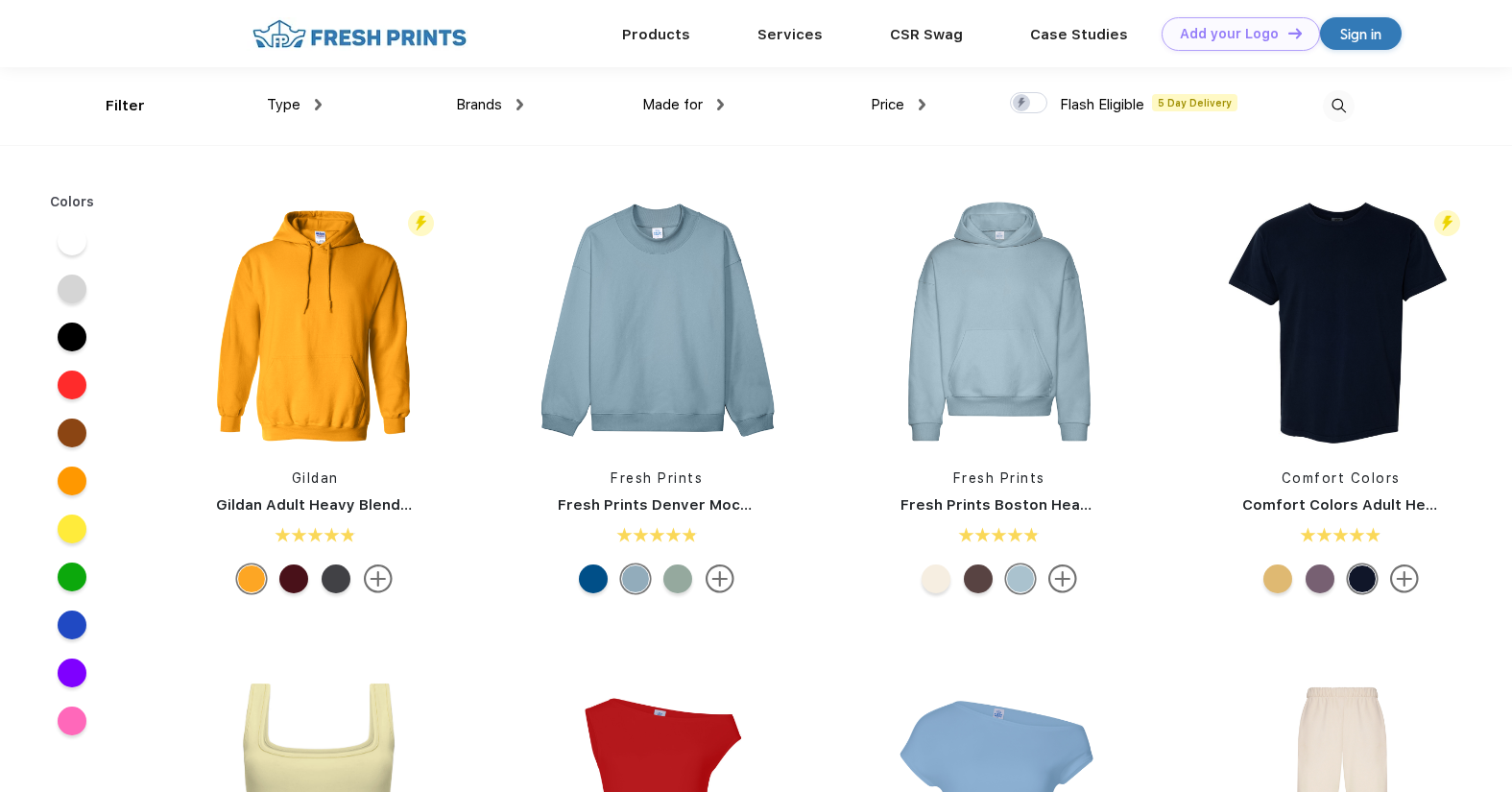 The height and width of the screenshot is (792, 1512). What do you see at coordinates (1361, 34) in the screenshot?
I see `div: Sign in` at bounding box center [1361, 34].